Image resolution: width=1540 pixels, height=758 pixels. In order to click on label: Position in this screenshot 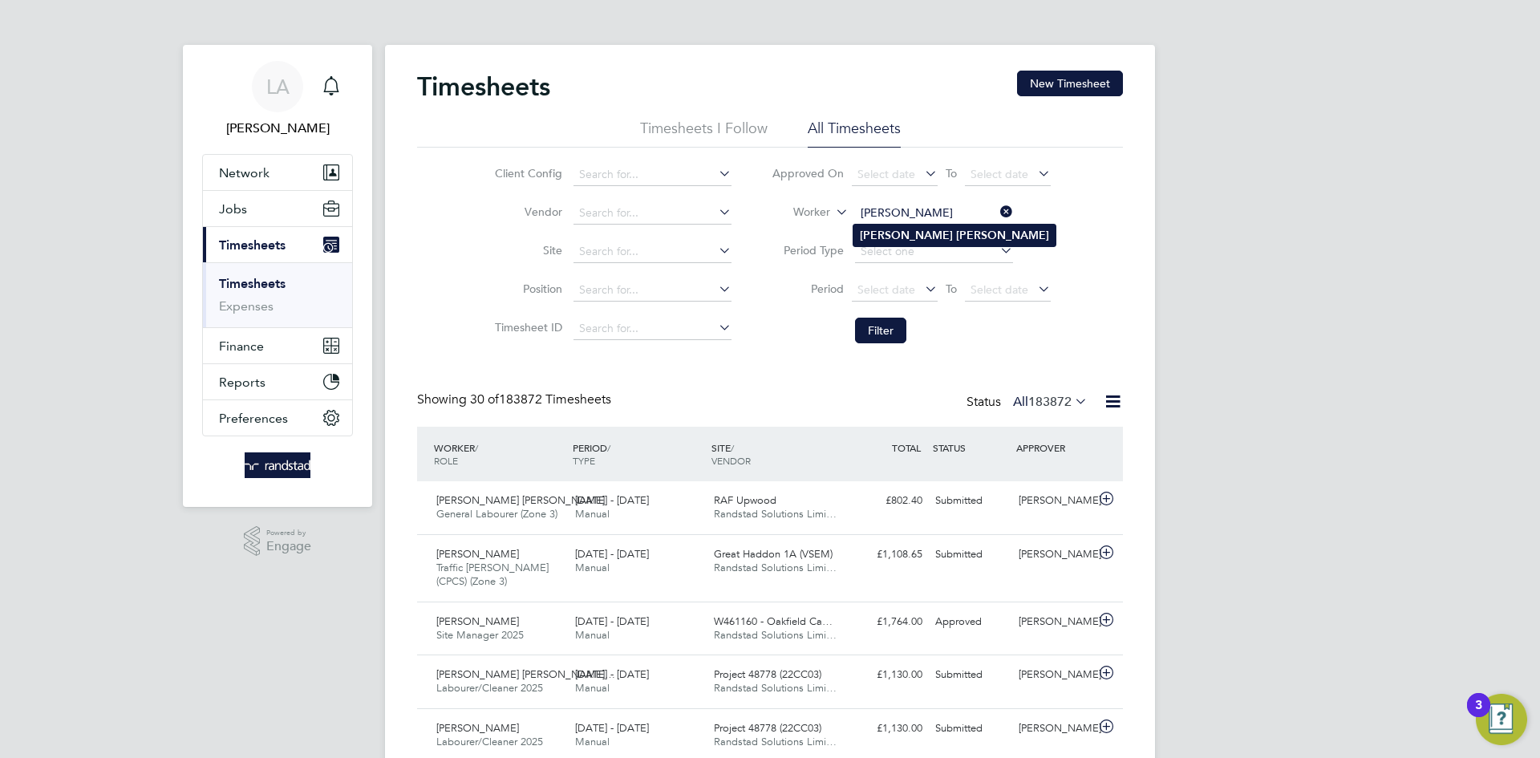, I will do `click(526, 289)`.